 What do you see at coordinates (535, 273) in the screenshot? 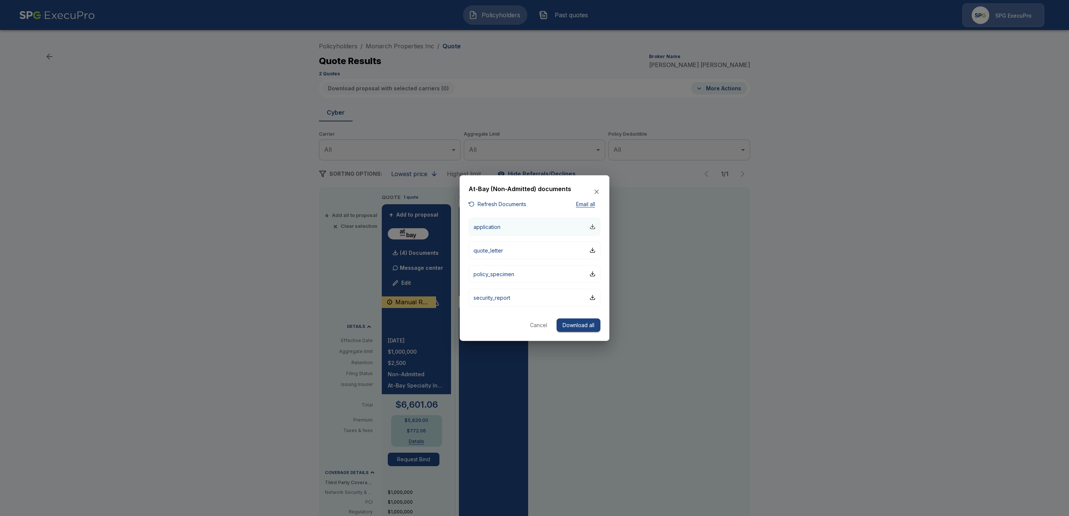
I see `button: policy_specimen` at bounding box center [535, 273].